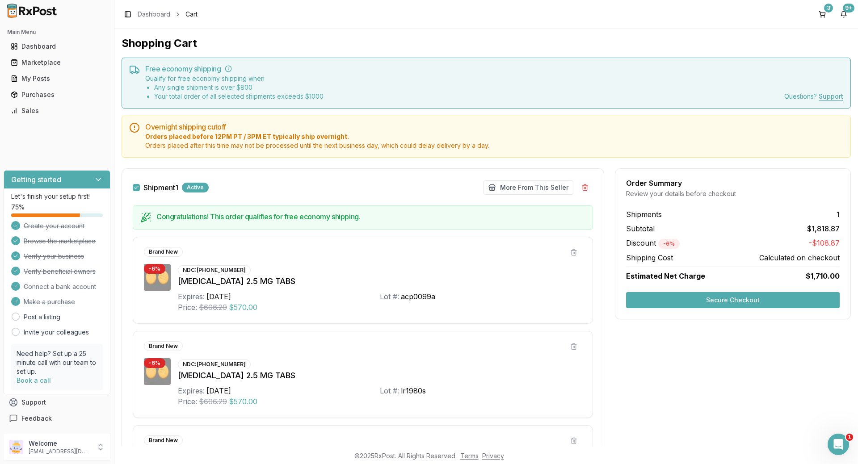 This screenshot has height=464, width=858. I want to click on span: $1,710.00, so click(823, 276).